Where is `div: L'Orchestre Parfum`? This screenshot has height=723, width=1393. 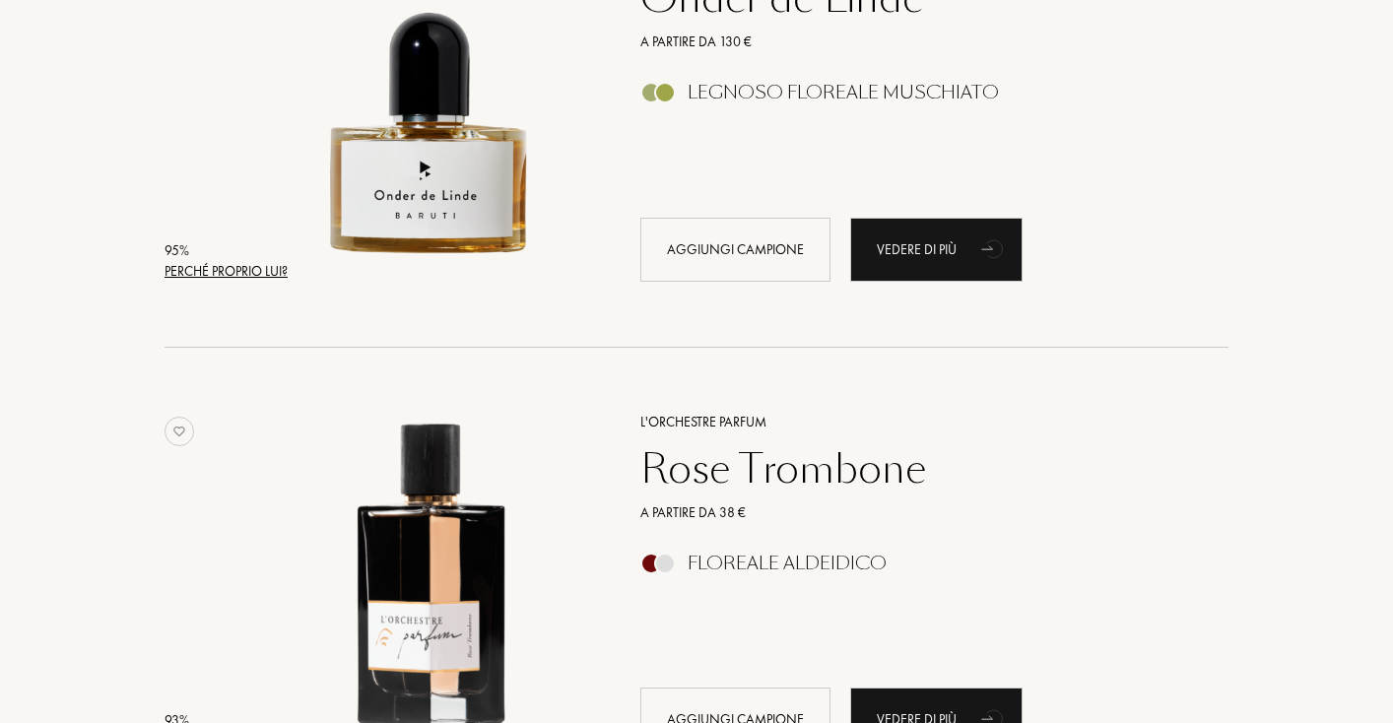
div: L'Orchestre Parfum is located at coordinates (912, 422).